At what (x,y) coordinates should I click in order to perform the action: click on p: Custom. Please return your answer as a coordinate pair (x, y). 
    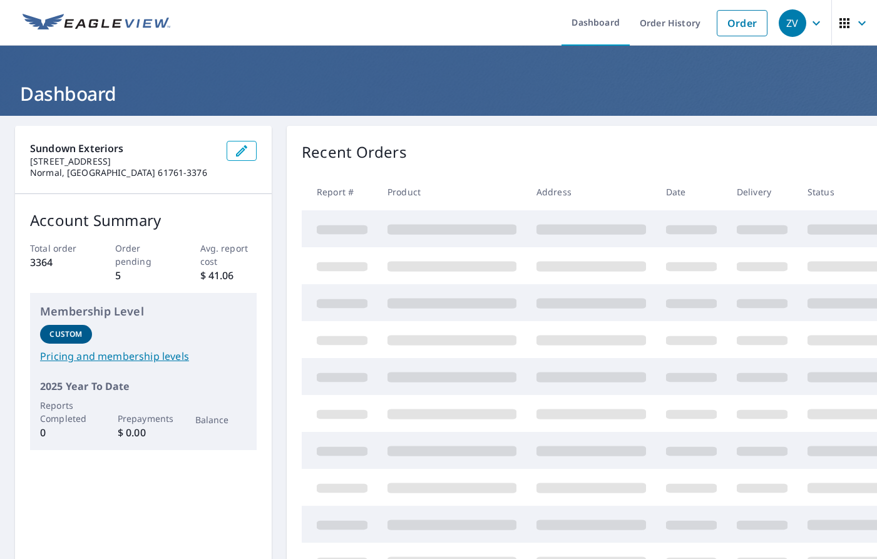
    Looking at the image, I should click on (66, 334).